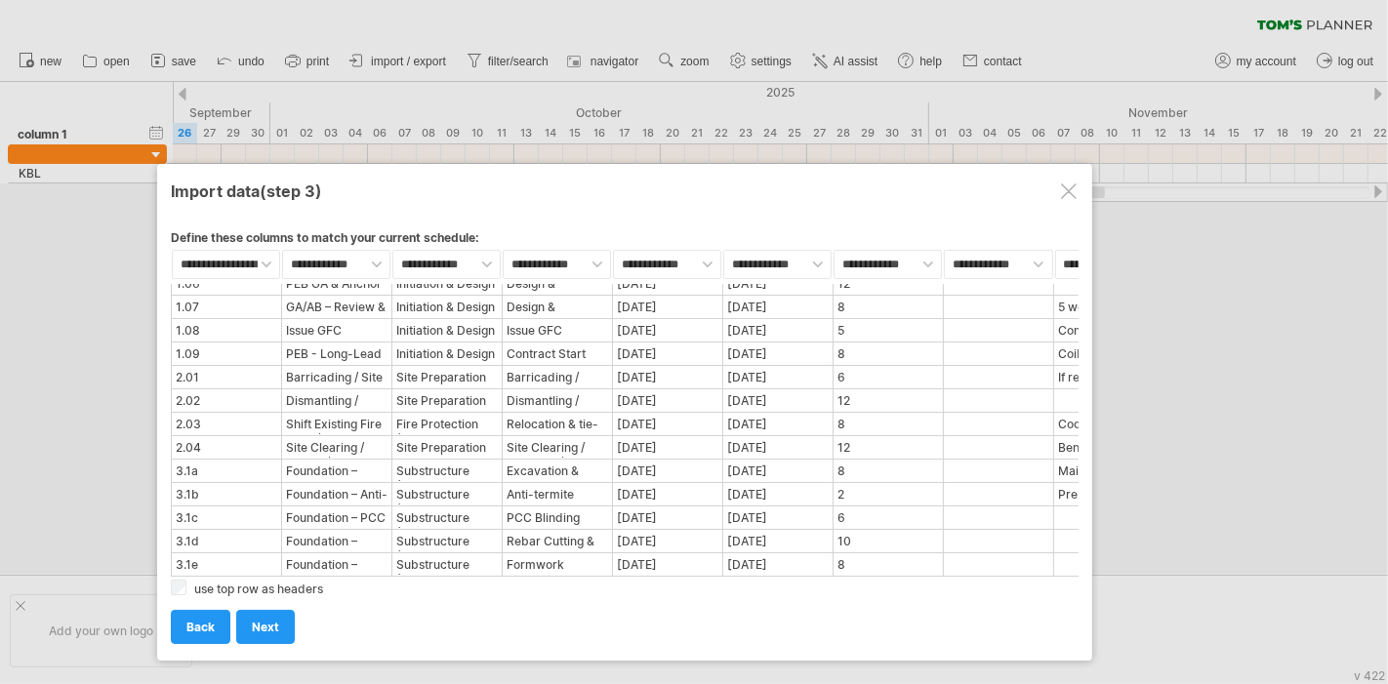 The height and width of the screenshot is (684, 1388). Describe the element at coordinates (1109, 353) in the screenshot. I see `div: Coils, sheets, accessories` at that location.